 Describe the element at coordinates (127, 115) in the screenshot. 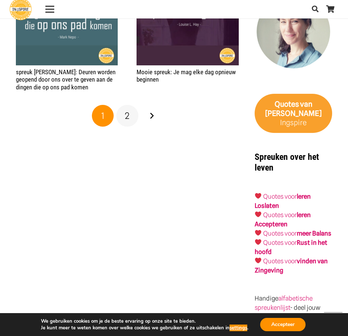

I see `span: 2` at that location.